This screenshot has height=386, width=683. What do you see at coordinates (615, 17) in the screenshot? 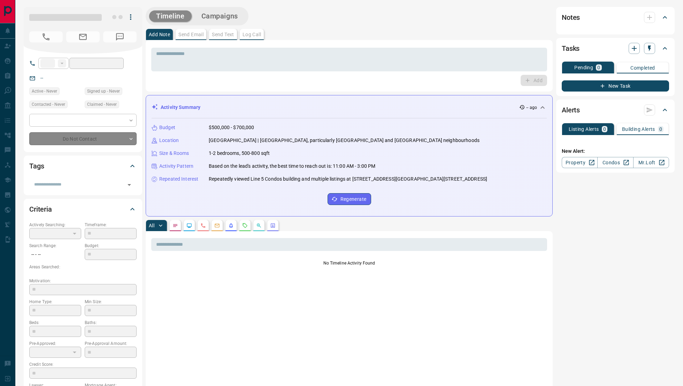
I see `div: Notes` at bounding box center [615, 17].